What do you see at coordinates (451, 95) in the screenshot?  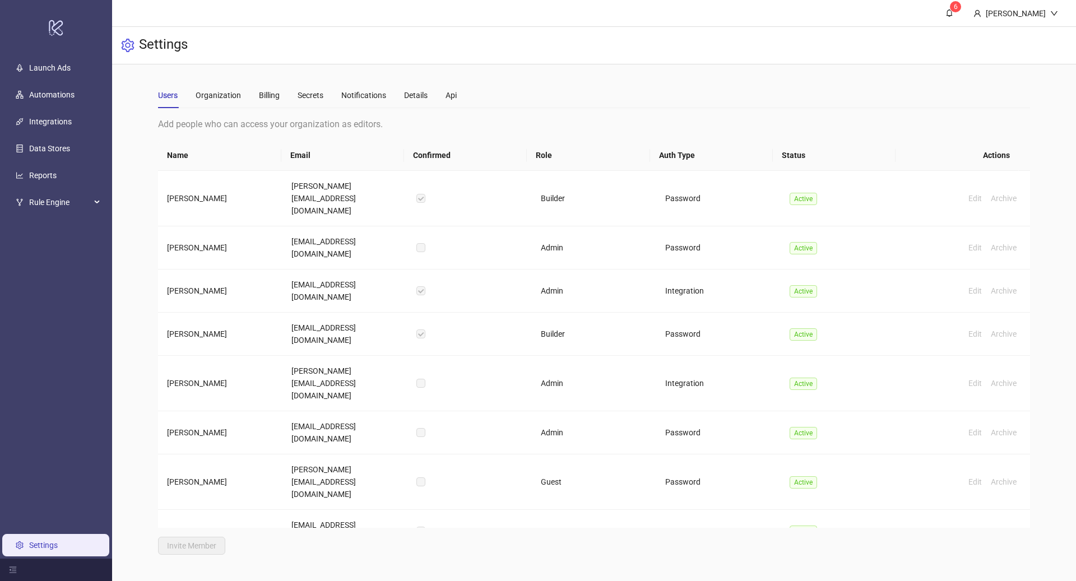 I see `div: Api` at bounding box center [451, 95].